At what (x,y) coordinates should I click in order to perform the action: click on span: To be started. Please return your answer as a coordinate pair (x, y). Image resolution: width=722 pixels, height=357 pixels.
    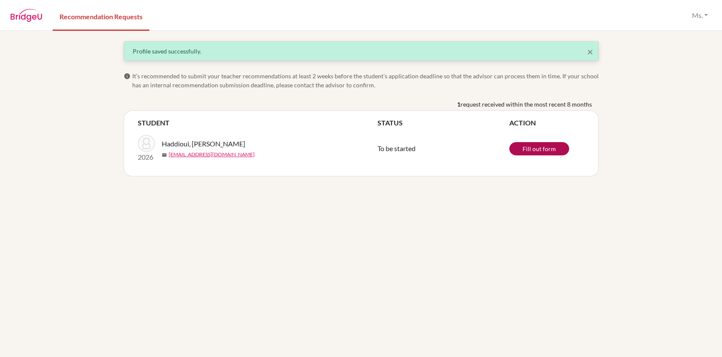
    Looking at the image, I should click on (396, 148).